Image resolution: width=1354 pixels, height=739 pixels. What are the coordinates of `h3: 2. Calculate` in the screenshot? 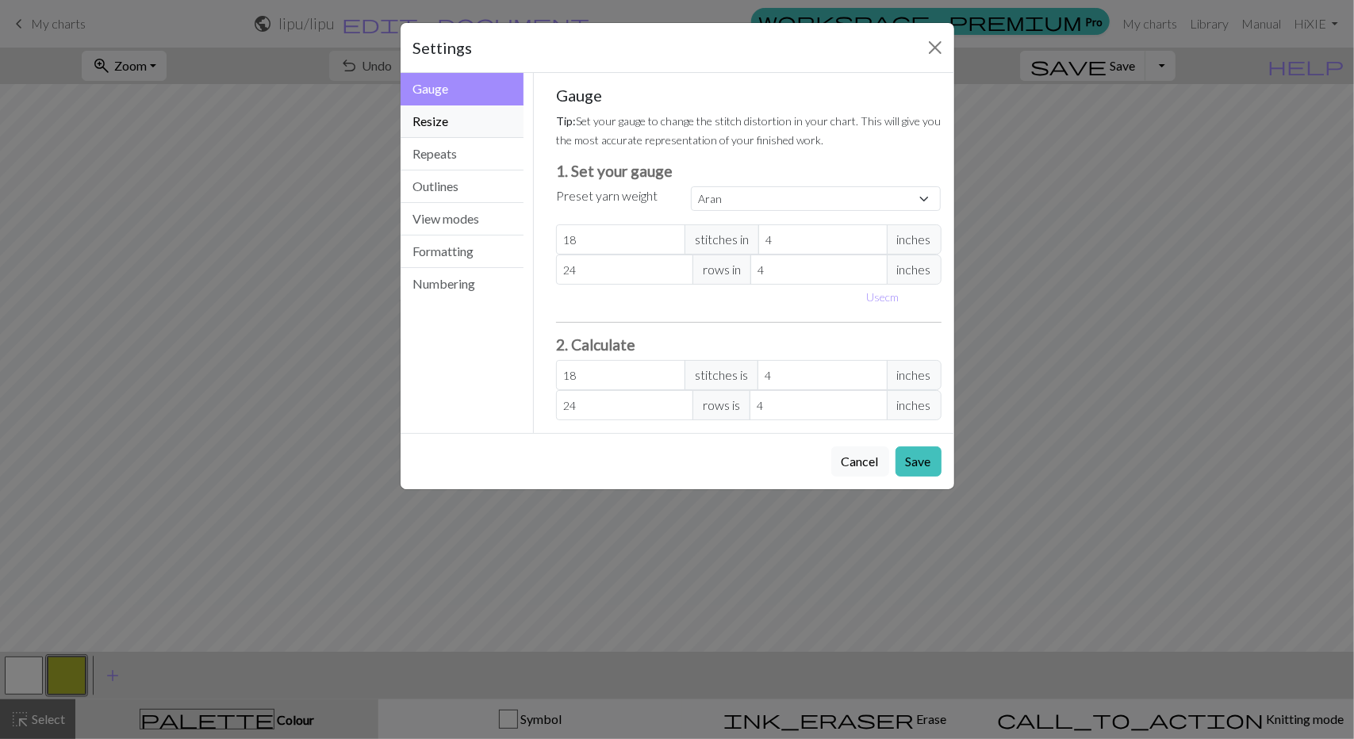 It's located at (749, 344).